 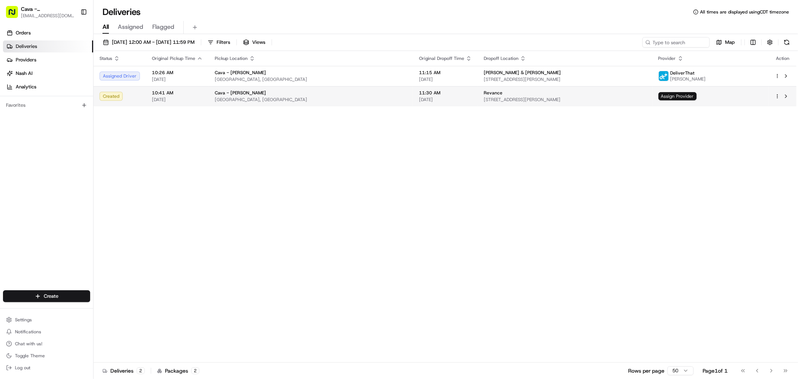 I want to click on div: We're available if you need us!, so click(x=68, y=82).